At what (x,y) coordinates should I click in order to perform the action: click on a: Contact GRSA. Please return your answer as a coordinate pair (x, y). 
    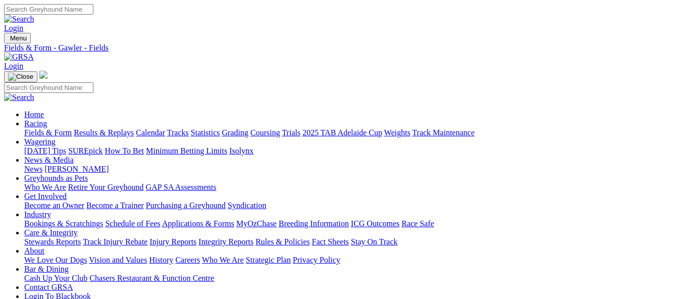
    Looking at the image, I should click on (48, 287).